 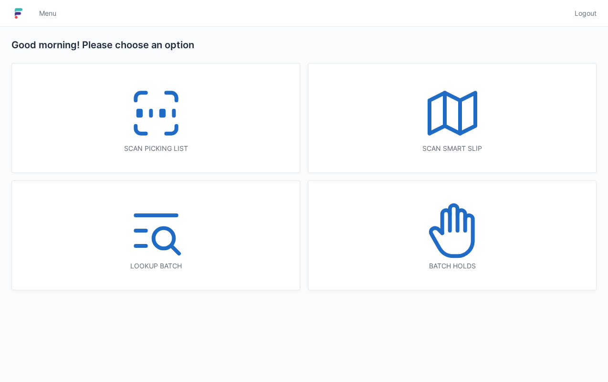 What do you see at coordinates (583, 13) in the screenshot?
I see `a: Logout` at bounding box center [583, 13].